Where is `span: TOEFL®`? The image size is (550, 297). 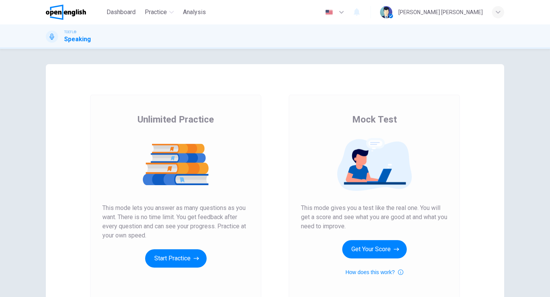 span: TOEFL® is located at coordinates (70, 32).